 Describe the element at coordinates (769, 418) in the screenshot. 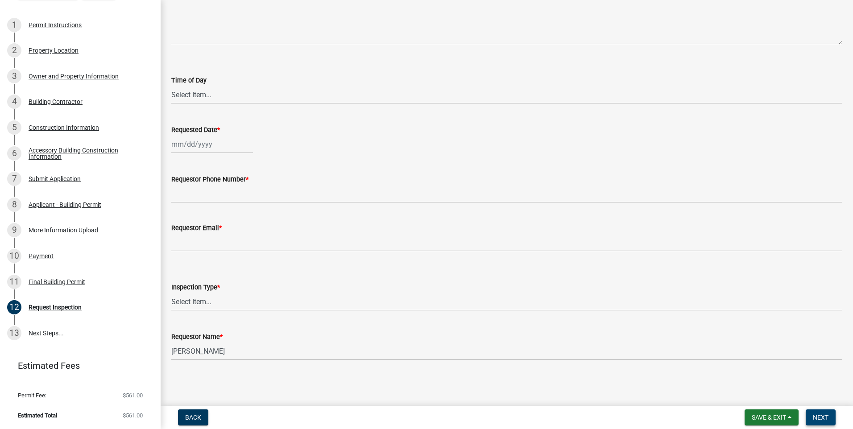

I see `span: Save & Exit` at that location.